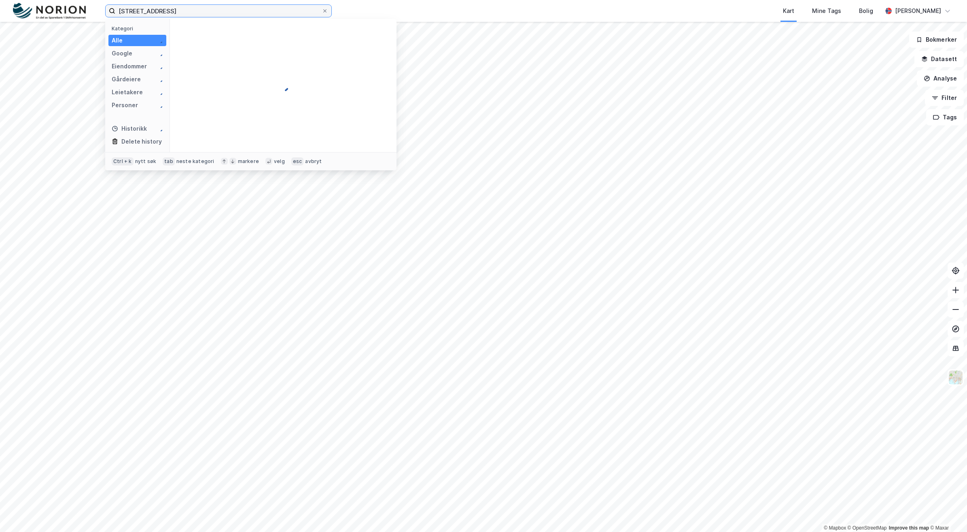  What do you see at coordinates (940, 78) in the screenshot?
I see `button: Analyse` at bounding box center [940, 78].